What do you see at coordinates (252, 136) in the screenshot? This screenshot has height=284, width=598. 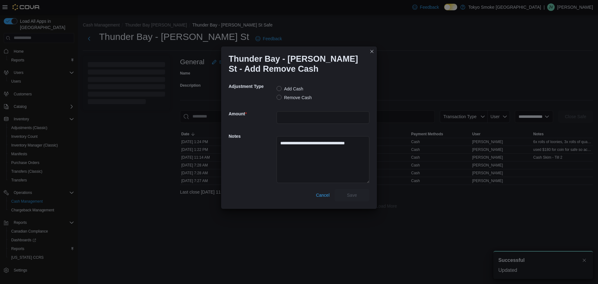 I see `h5: Notes` at bounding box center [252, 136].